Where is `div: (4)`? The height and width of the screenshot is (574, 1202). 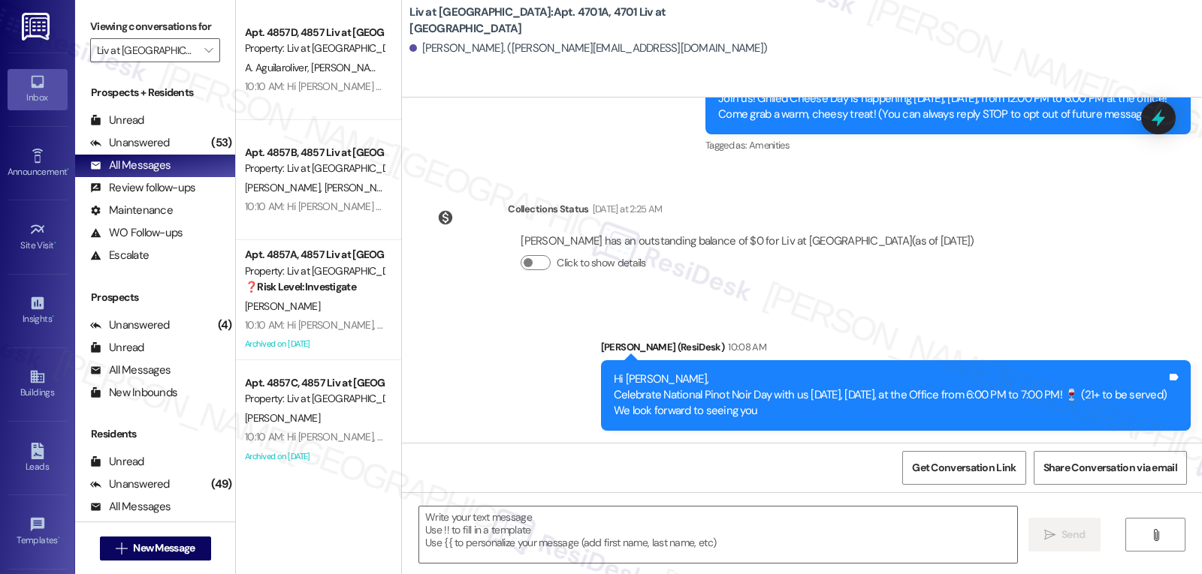 div: (4) is located at coordinates (225, 325).